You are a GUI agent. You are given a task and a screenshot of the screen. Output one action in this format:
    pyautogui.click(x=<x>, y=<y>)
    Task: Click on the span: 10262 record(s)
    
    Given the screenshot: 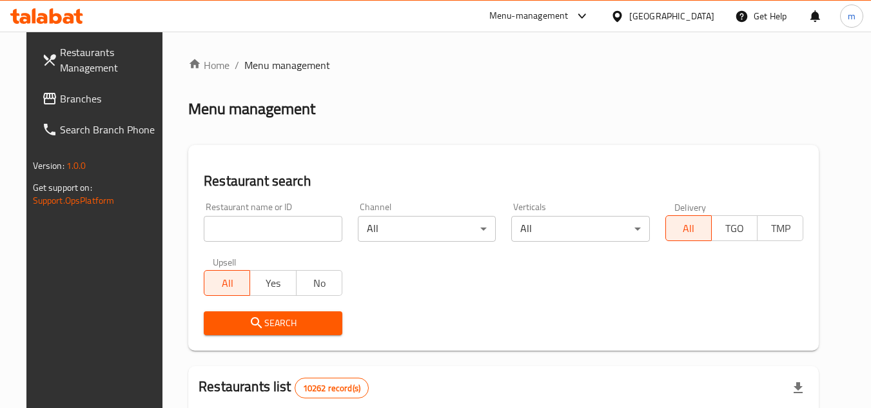 What is the action you would take?
    pyautogui.click(x=331, y=388)
    